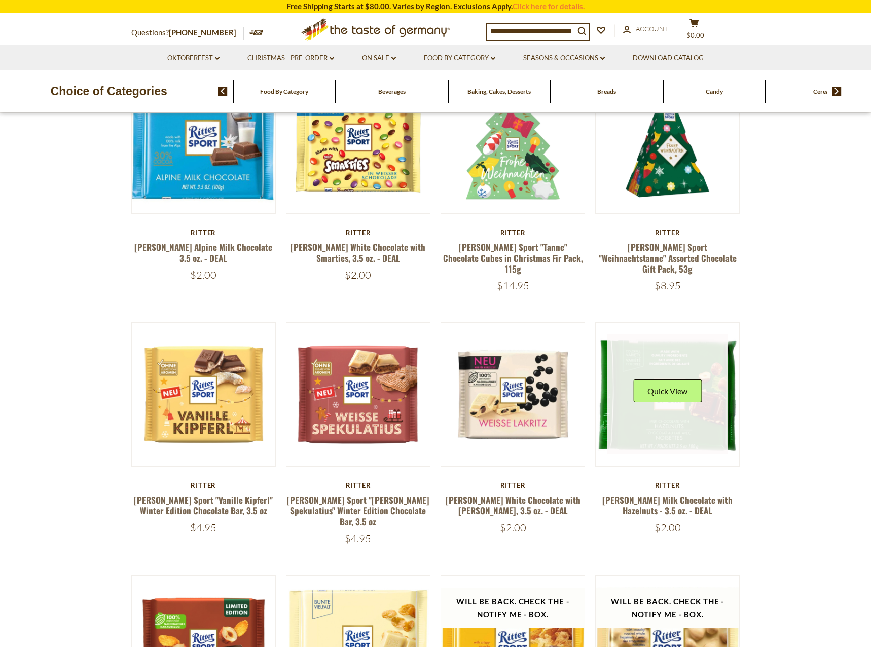  What do you see at coordinates (668, 58) in the screenshot?
I see `a: Download Catalog` at bounding box center [668, 58].